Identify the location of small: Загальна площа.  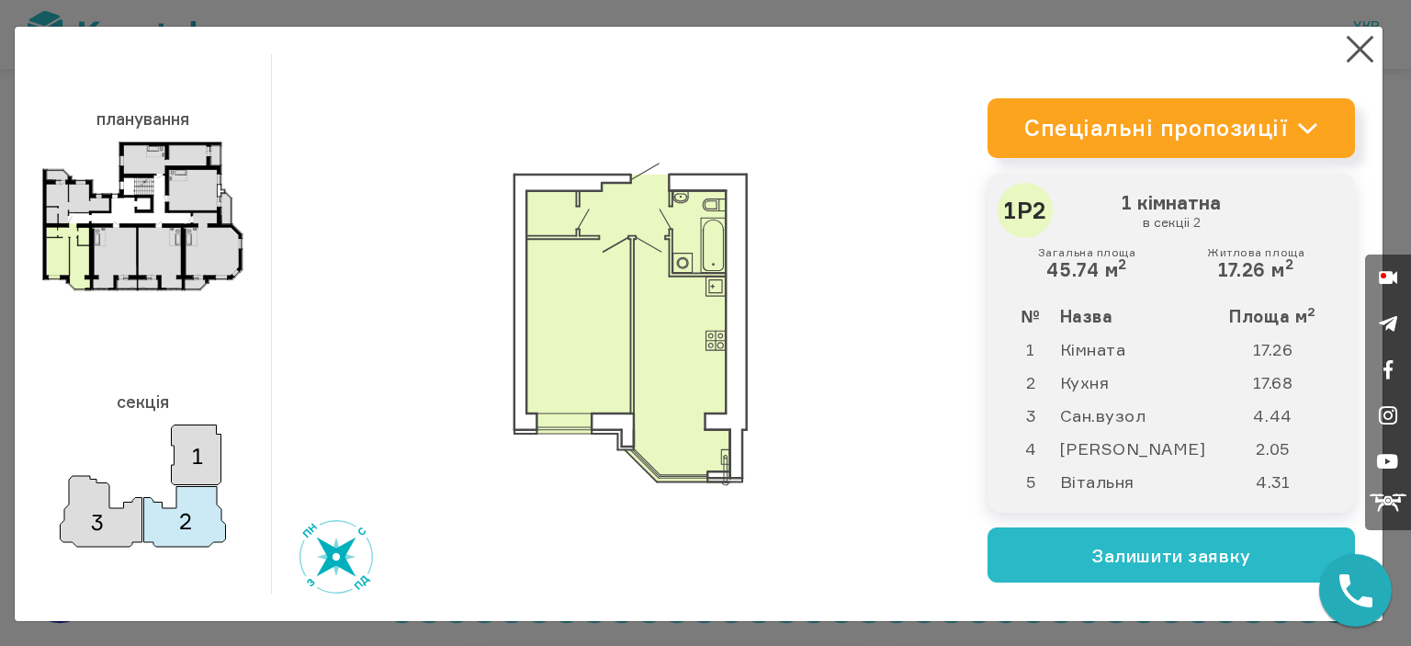
(1087, 253).